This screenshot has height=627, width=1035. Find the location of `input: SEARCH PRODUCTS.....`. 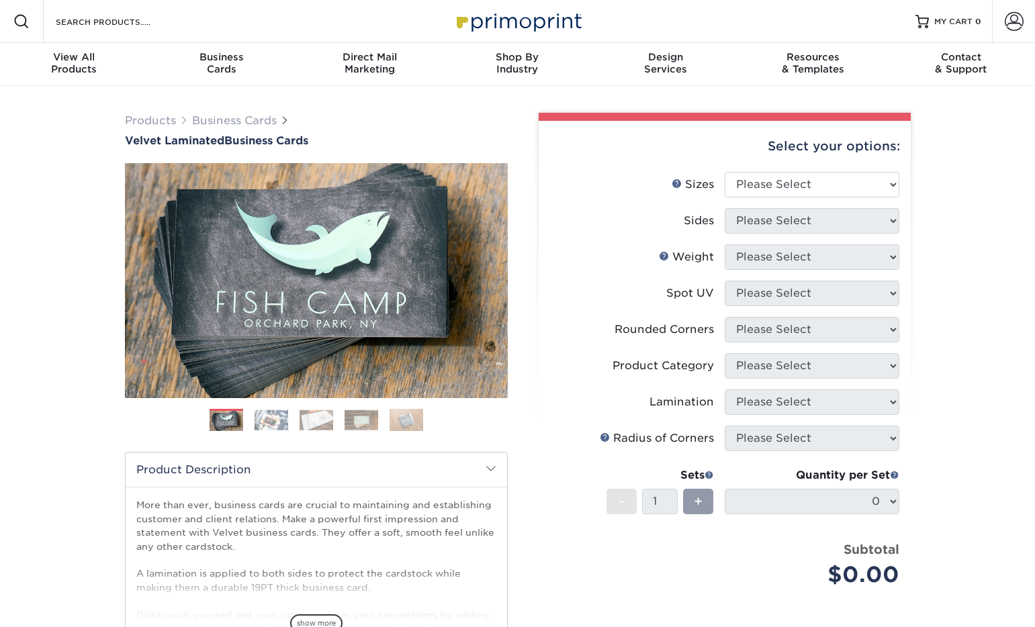

input: SEARCH PRODUCTS..... is located at coordinates (119, 21).